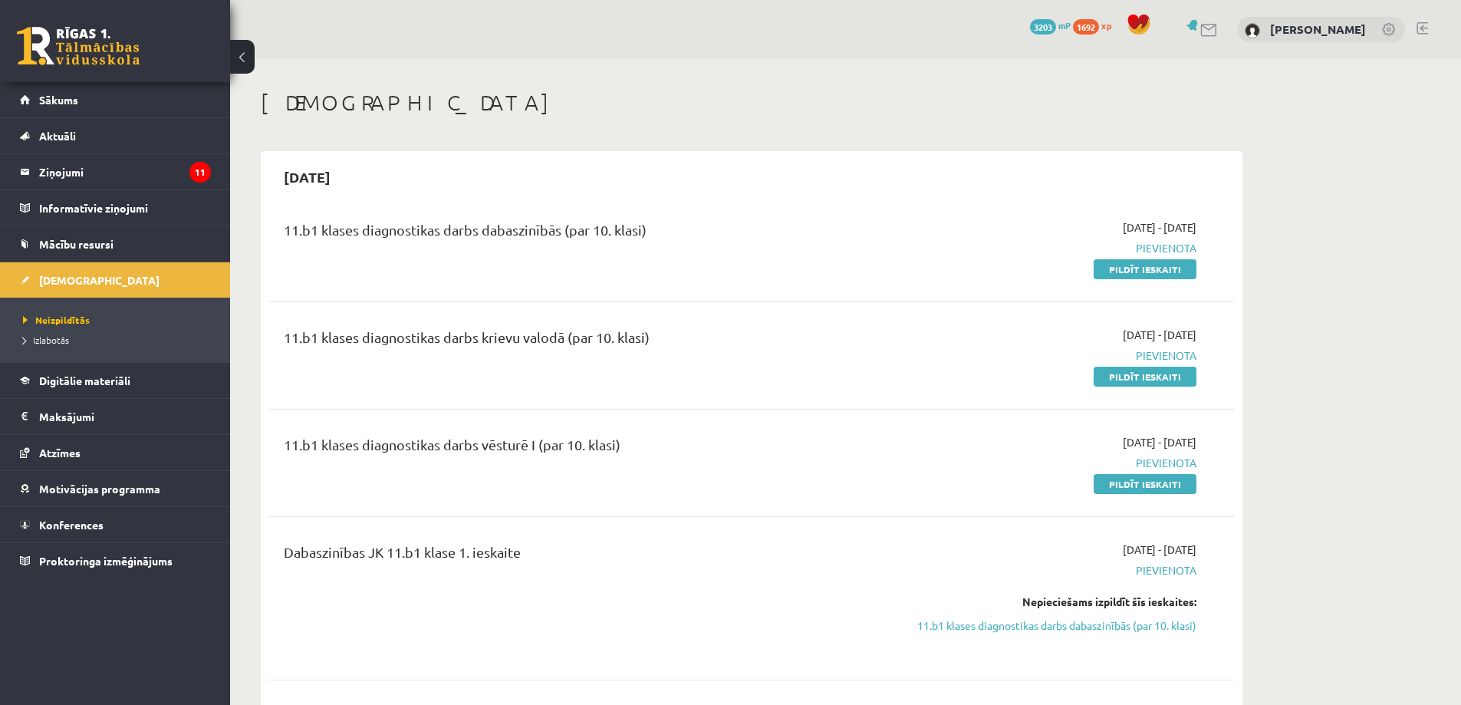  Describe the element at coordinates (1253, 31) in the screenshot. I see `img: Viktorija Borhova` at that location.